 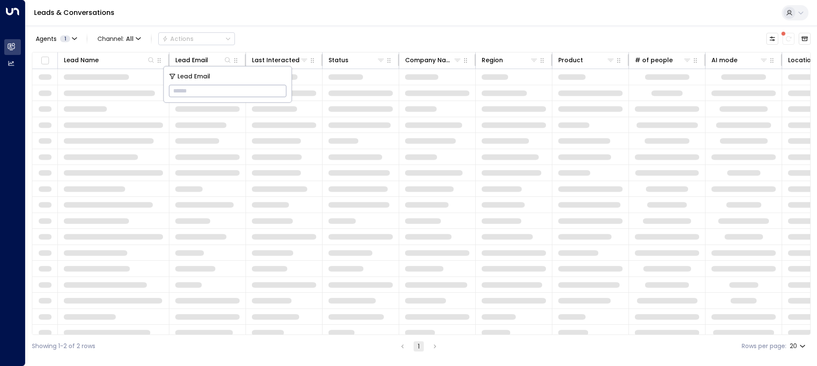 What do you see at coordinates (773, 39) in the screenshot?
I see `button: Customize` at bounding box center [773, 39].